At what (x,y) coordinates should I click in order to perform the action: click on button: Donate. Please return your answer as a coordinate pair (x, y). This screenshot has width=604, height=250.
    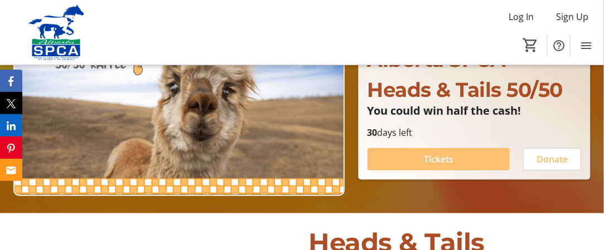
    Looking at the image, I should click on (552, 159).